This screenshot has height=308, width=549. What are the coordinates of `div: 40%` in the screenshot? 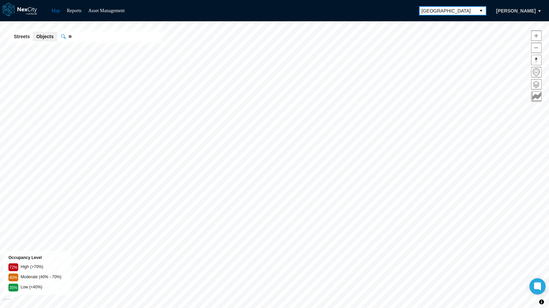 It's located at (13, 277).